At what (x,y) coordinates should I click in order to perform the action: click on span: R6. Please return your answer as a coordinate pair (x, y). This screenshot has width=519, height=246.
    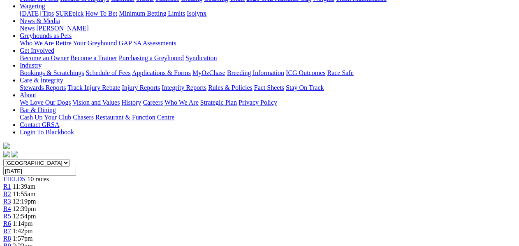
    Looking at the image, I should click on (7, 223).